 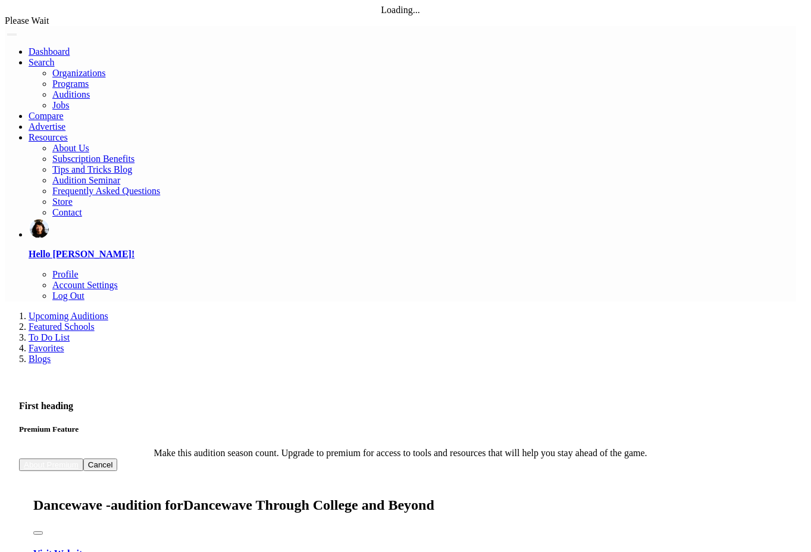 What do you see at coordinates (38, 533) in the screenshot?
I see `button: Close` at bounding box center [38, 533].